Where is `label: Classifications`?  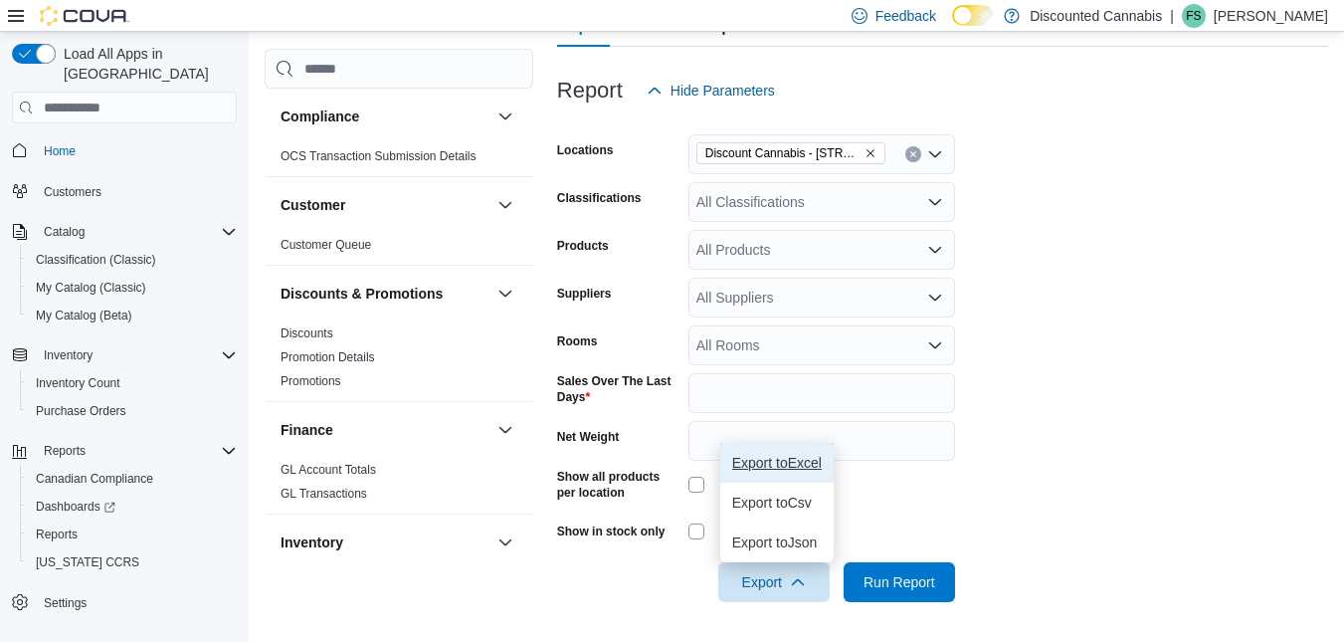 label: Classifications is located at coordinates (599, 198).